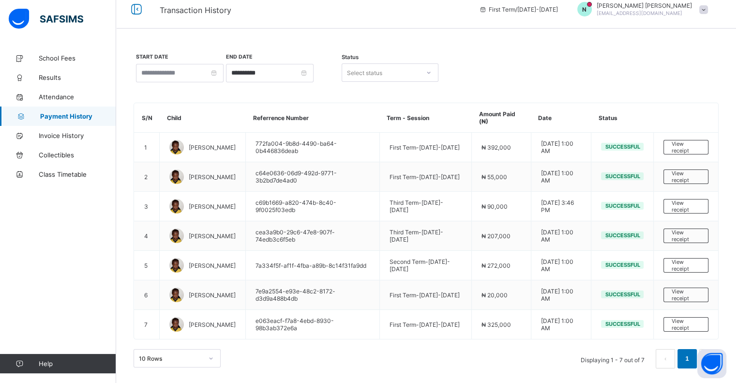 The width and height of the screenshot is (736, 383). I want to click on td: 6, so click(147, 295).